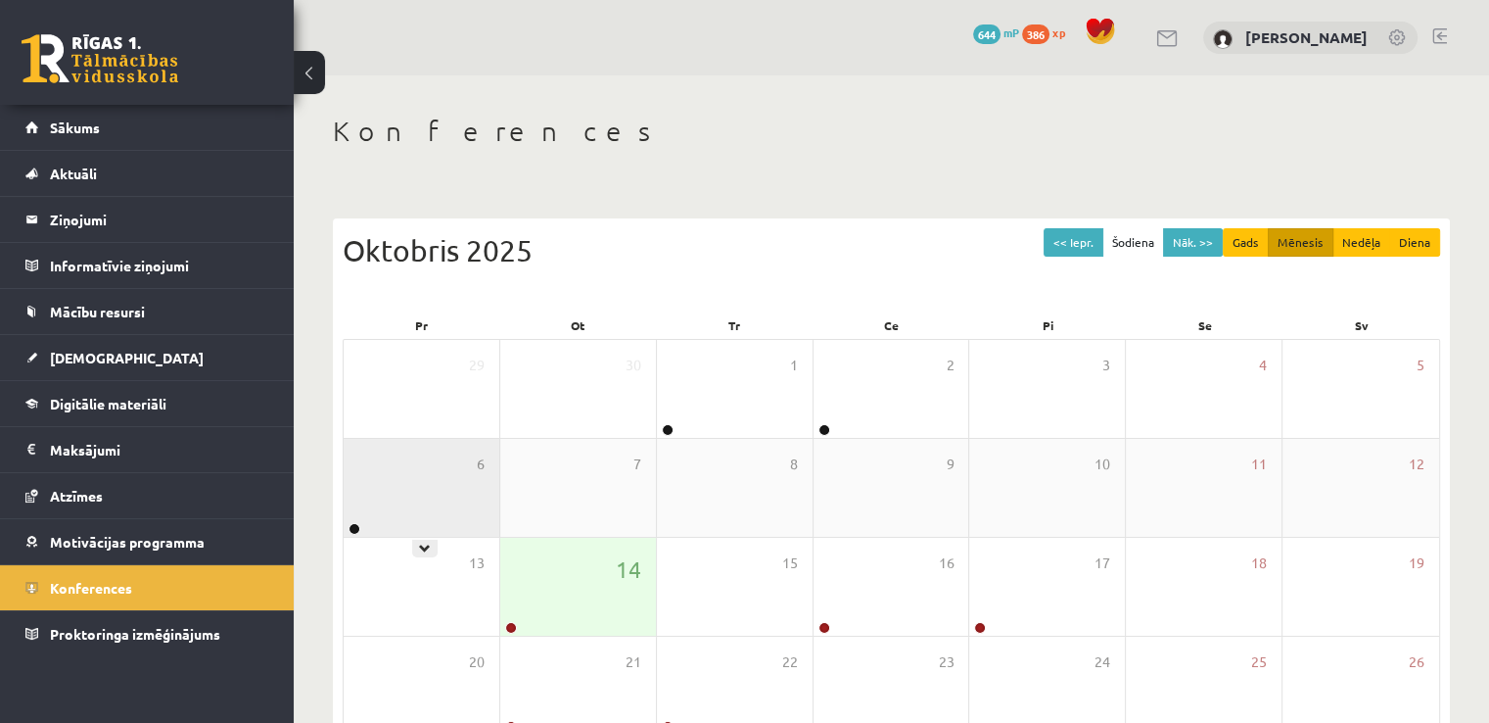 This screenshot has height=723, width=1489. I want to click on div: Ot, so click(578, 325).